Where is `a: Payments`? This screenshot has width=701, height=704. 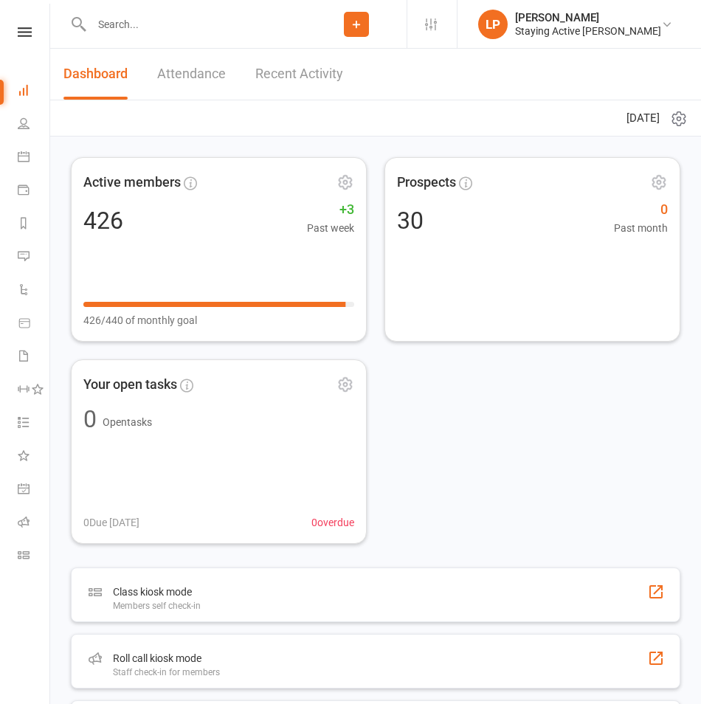
a: Payments is located at coordinates (34, 191).